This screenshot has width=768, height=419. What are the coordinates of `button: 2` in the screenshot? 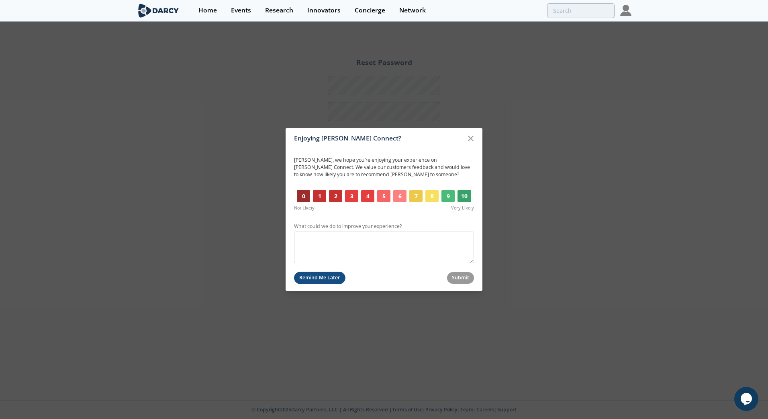 It's located at (335, 196).